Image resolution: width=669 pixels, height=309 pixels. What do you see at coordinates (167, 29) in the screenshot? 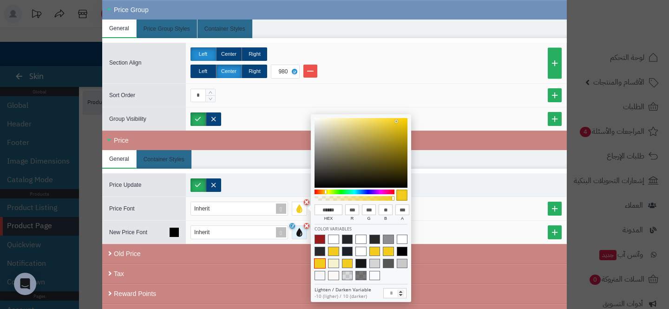
I see `li: Price Group Styles` at bounding box center [167, 29].